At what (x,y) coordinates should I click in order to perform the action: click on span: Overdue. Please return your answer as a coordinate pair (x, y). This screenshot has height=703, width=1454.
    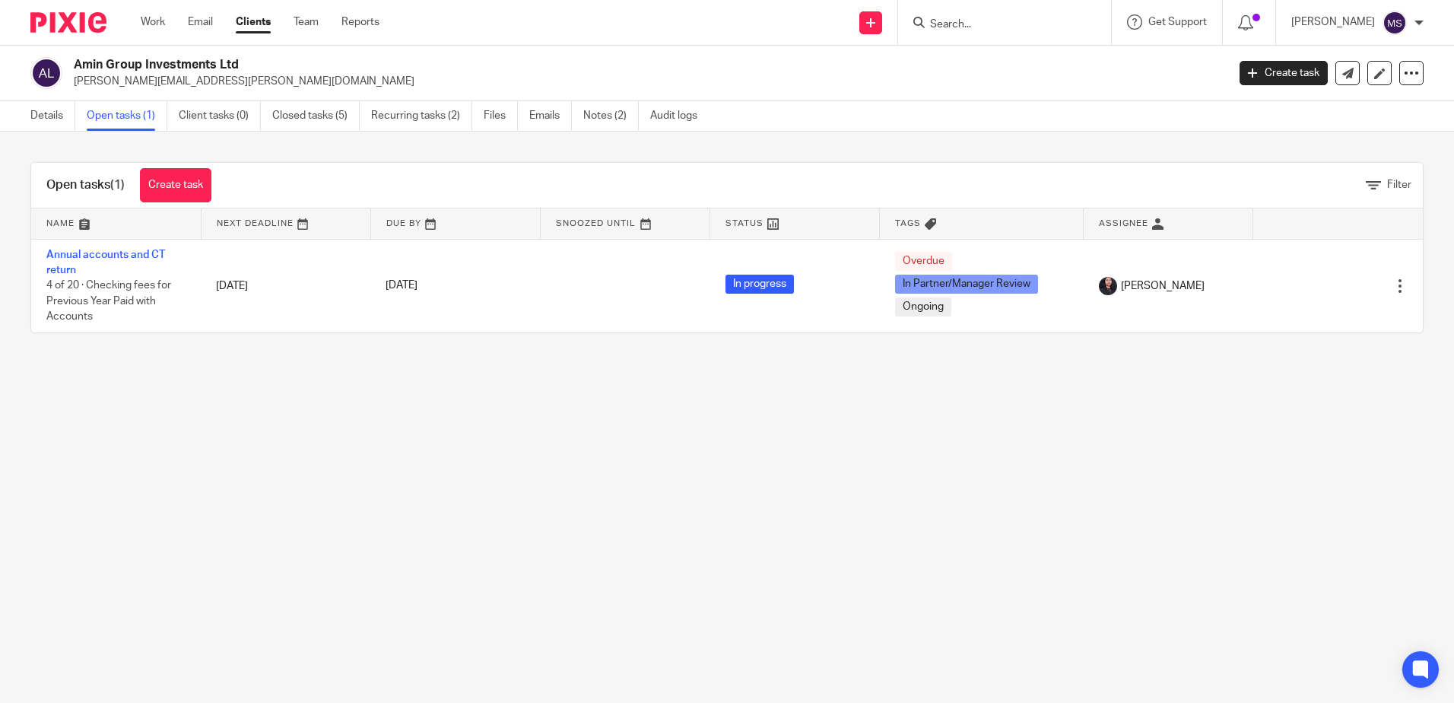
    Looking at the image, I should click on (923, 261).